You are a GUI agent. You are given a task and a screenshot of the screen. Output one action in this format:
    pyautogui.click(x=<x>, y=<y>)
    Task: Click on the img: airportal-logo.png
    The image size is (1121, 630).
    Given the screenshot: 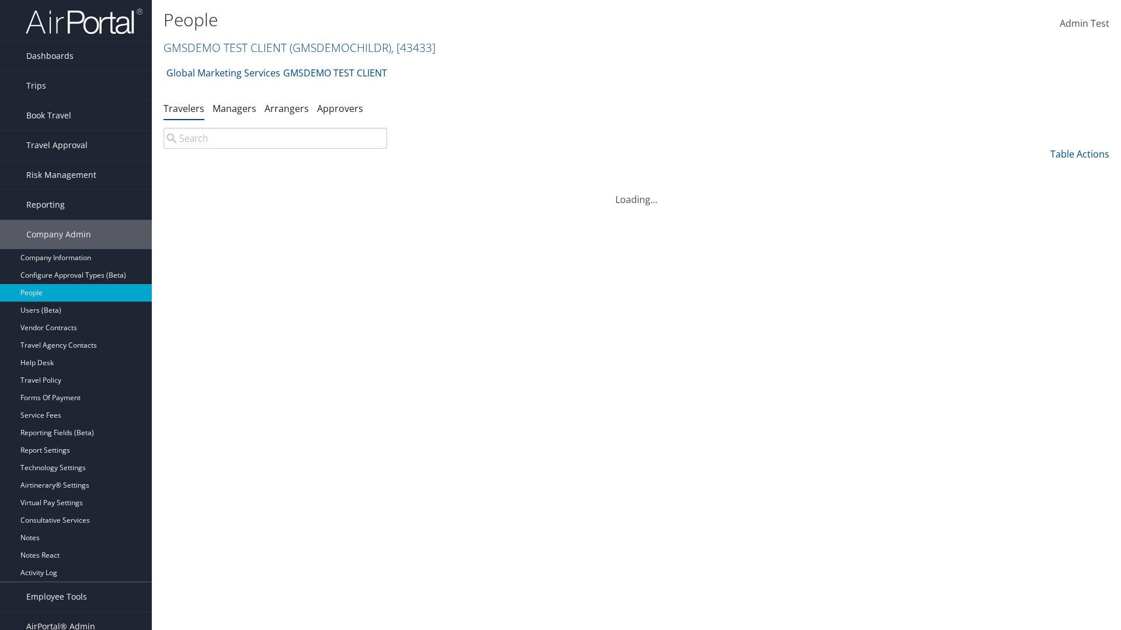 What is the action you would take?
    pyautogui.click(x=84, y=21)
    